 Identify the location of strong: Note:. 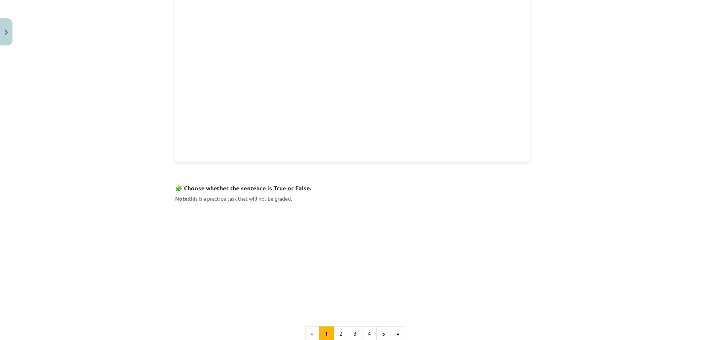
(182, 199).